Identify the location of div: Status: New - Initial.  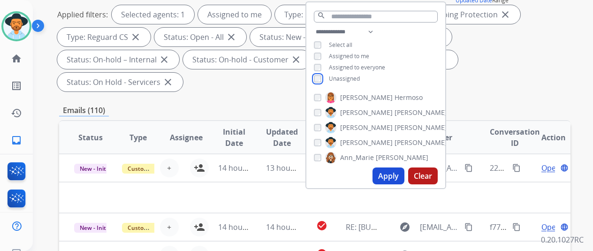
(299, 37).